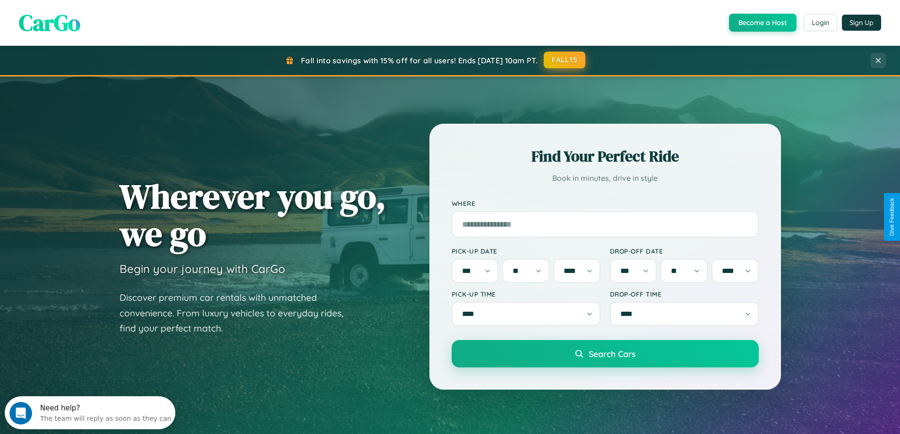  What do you see at coordinates (684, 251) in the screenshot?
I see `label: Drop-off Date` at bounding box center [684, 251].